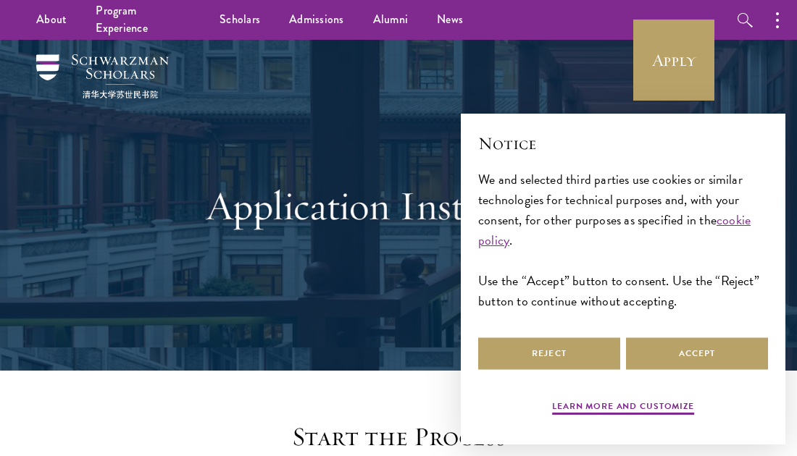  I want to click on button: Reject, so click(549, 353).